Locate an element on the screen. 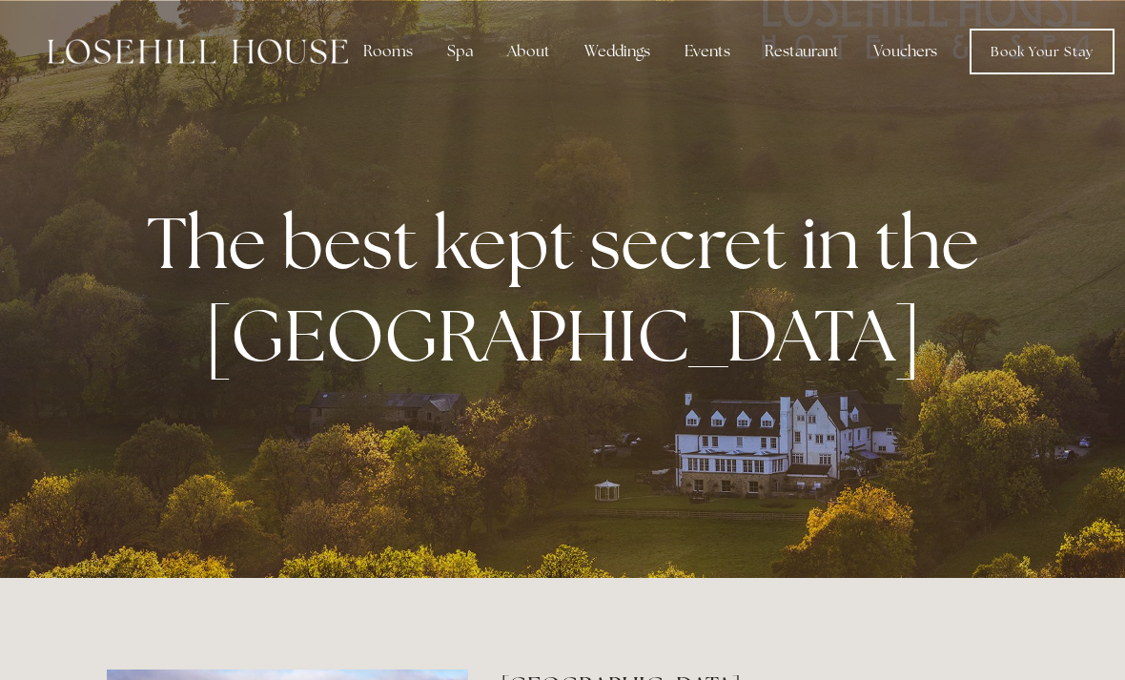  div: Restaurant is located at coordinates (801, 51).